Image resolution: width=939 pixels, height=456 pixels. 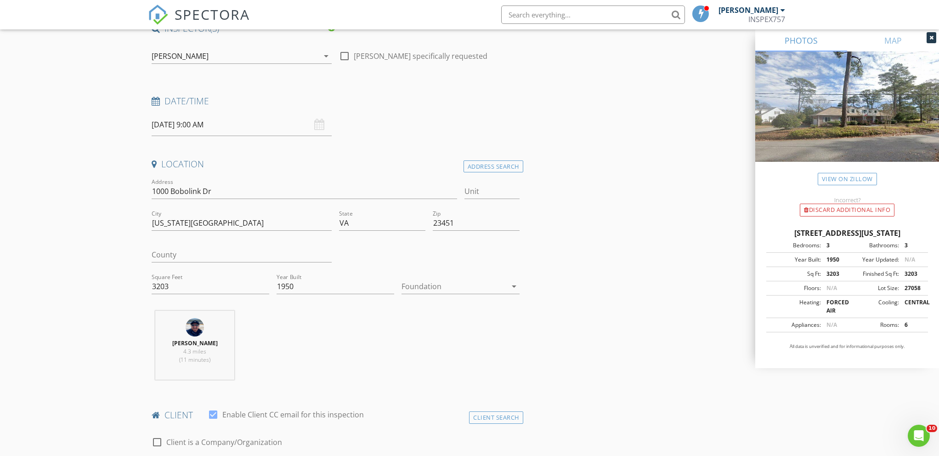 I want to click on img: screenshot_20250530_at_4.51.25pm.jpeg, so click(x=195, y=327).